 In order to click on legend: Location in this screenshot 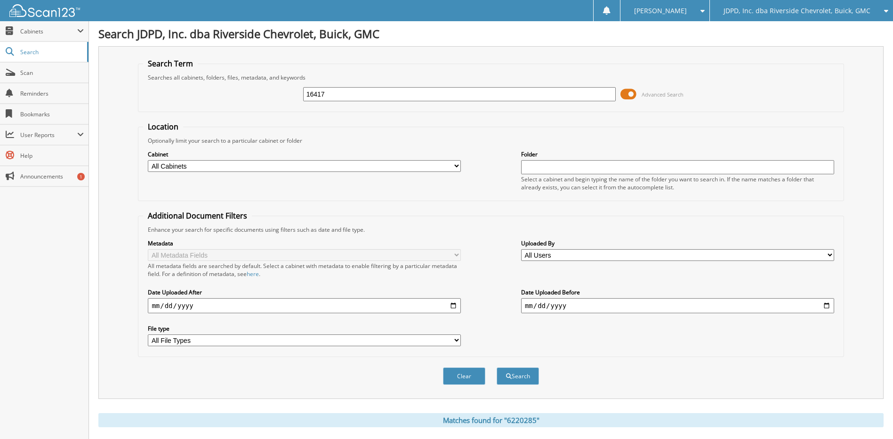, I will do `click(163, 127)`.